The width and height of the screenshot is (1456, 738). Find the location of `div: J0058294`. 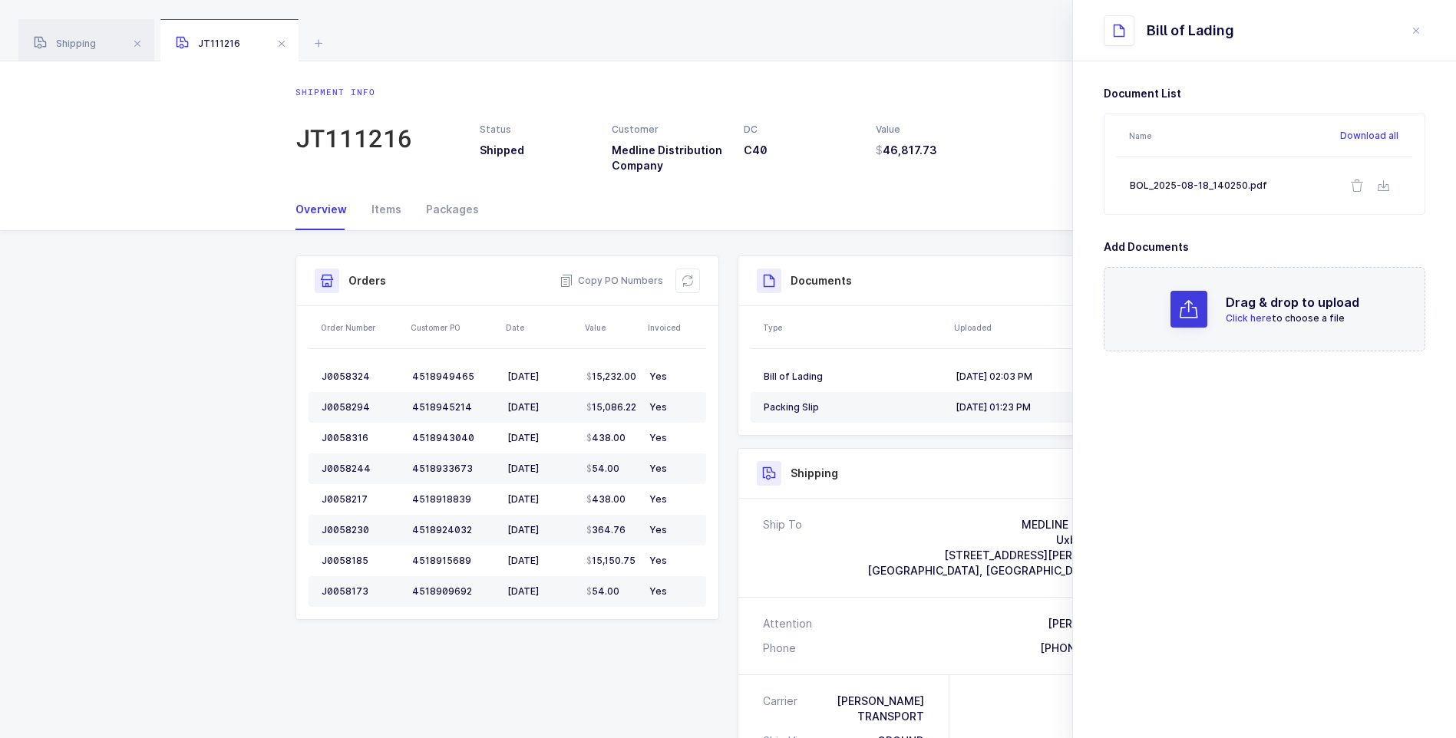

div: J0058294 is located at coordinates (361, 408).